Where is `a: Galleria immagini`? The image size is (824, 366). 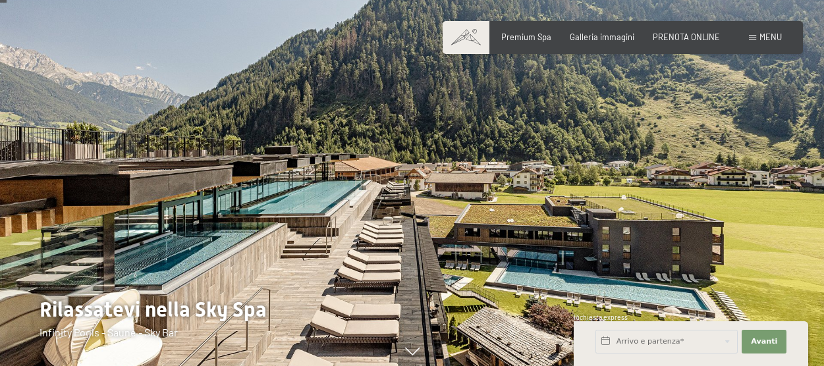
a: Galleria immagini is located at coordinates (602, 37).